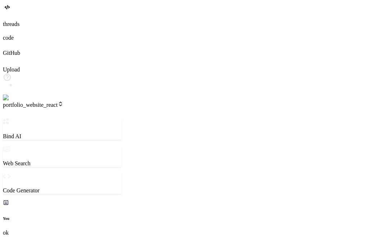  Describe the element at coordinates (11, 69) in the screenshot. I see `label: Upload` at that location.